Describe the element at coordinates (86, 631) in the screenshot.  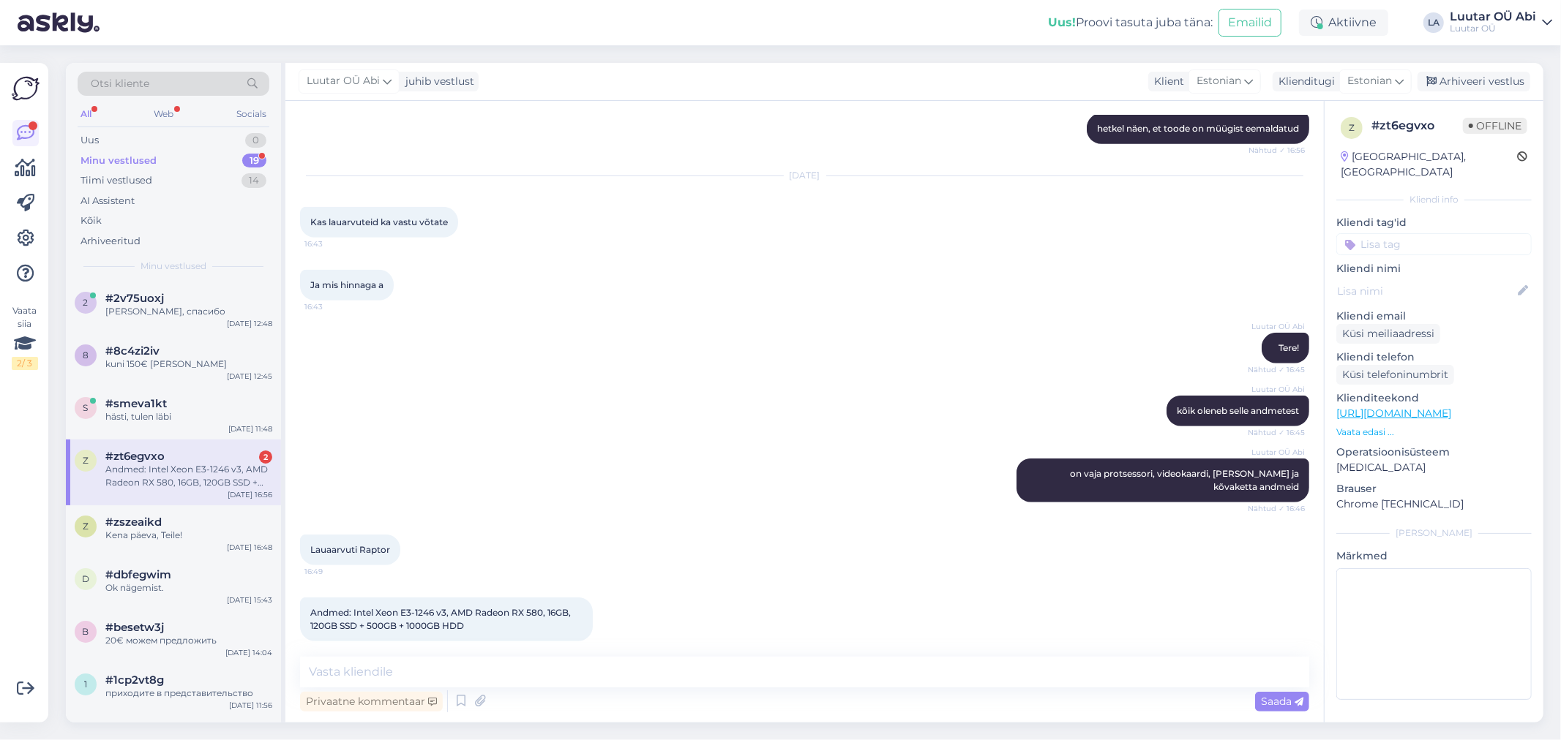
I see `span: b` at that location.